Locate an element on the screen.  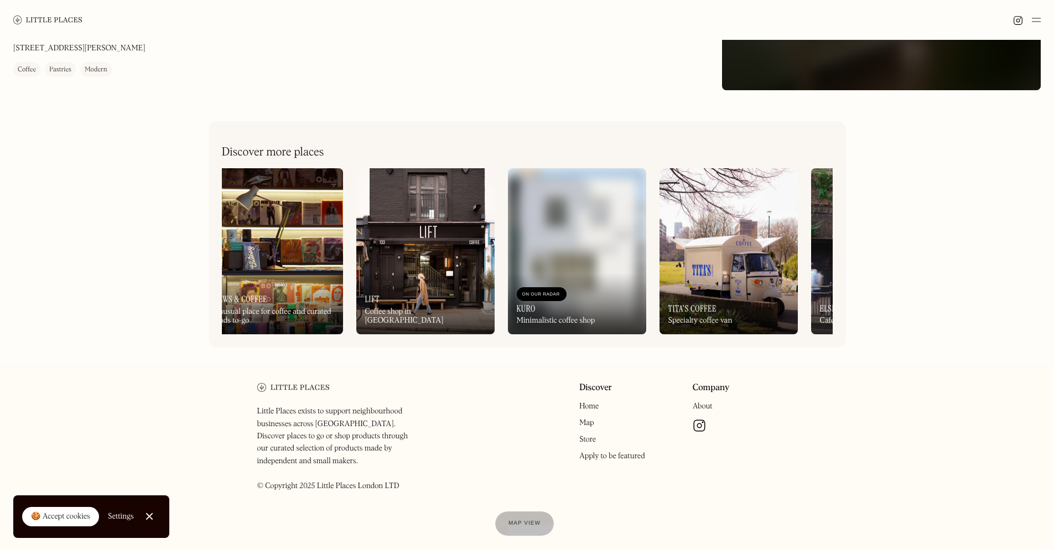
h3: Lift is located at coordinates (372, 299).